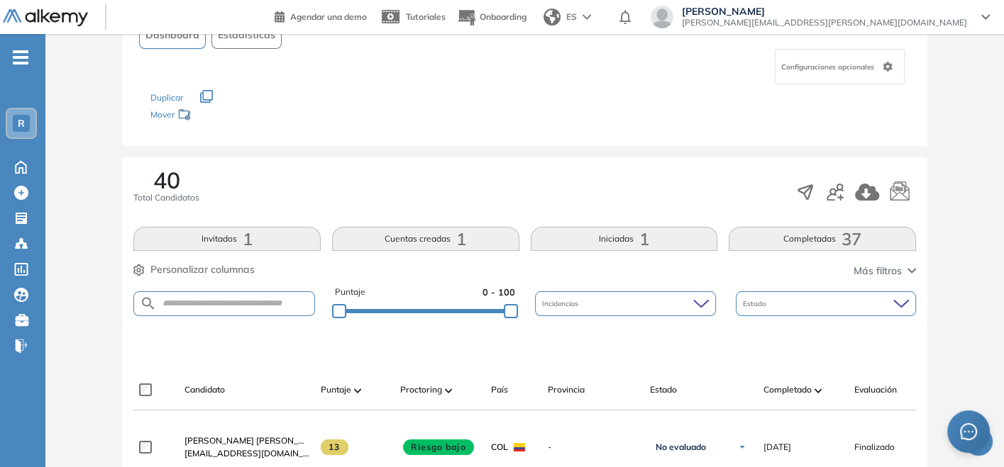  What do you see at coordinates (426, 239) in the screenshot?
I see `button: Cuentas creadas1` at bounding box center [426, 239].